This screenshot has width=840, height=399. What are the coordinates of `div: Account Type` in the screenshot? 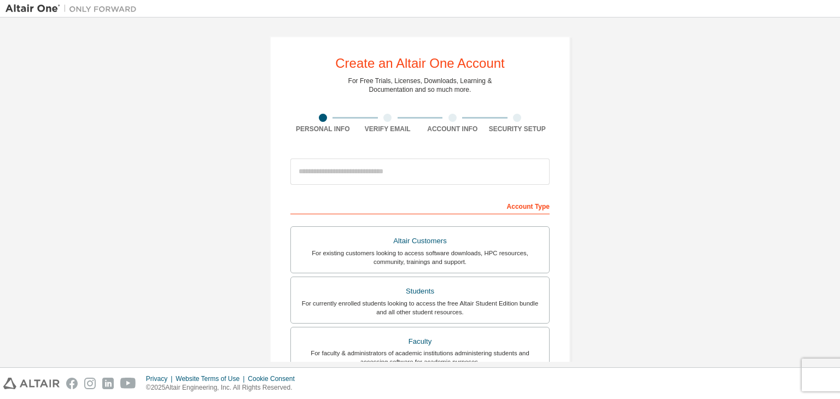 It's located at (420, 206).